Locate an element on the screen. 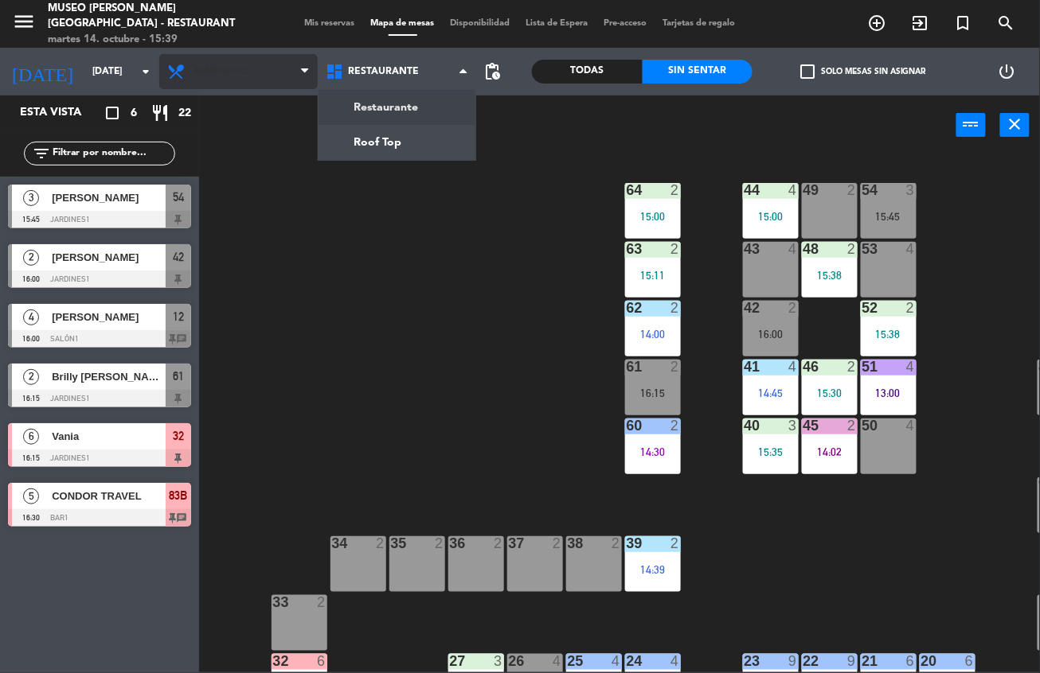  div: 52 is located at coordinates (862, 308).